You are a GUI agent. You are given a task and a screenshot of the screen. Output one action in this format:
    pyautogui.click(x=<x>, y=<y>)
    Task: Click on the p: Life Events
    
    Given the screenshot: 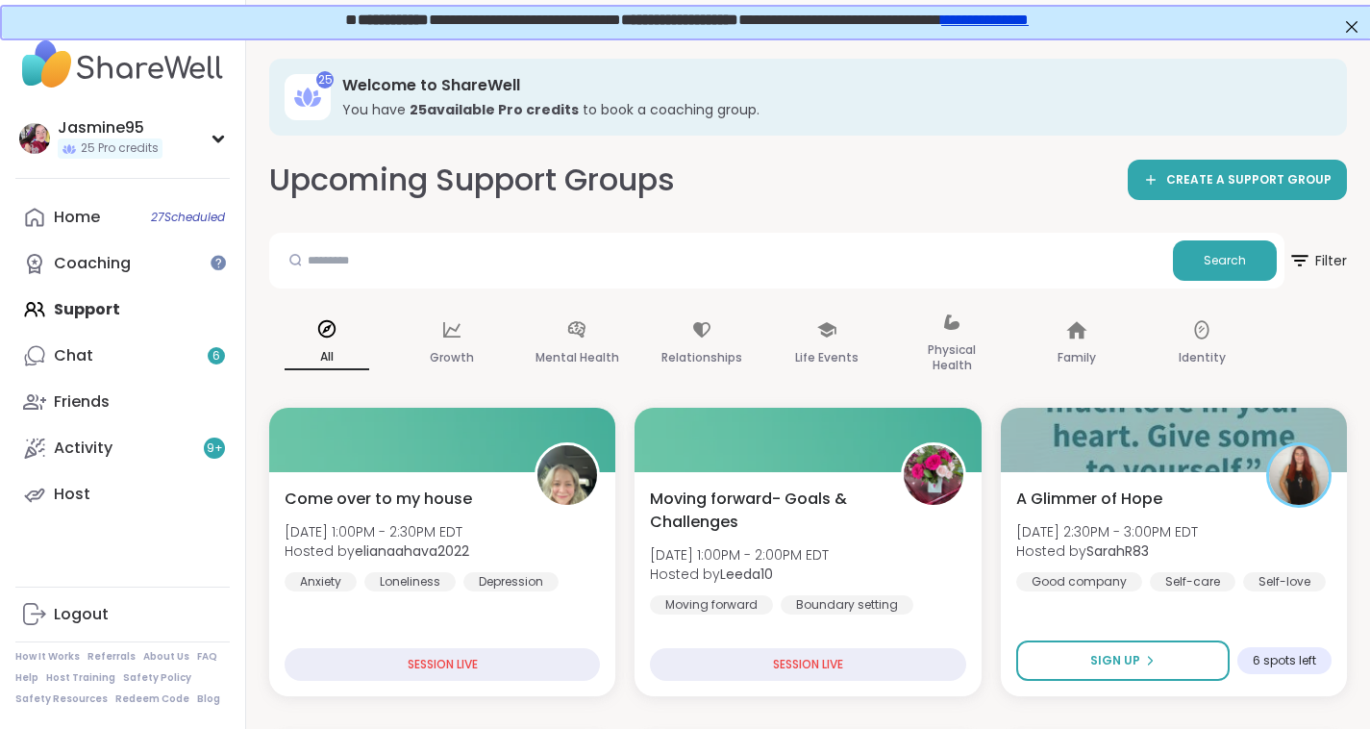 What is the action you would take?
    pyautogui.click(x=827, y=358)
    